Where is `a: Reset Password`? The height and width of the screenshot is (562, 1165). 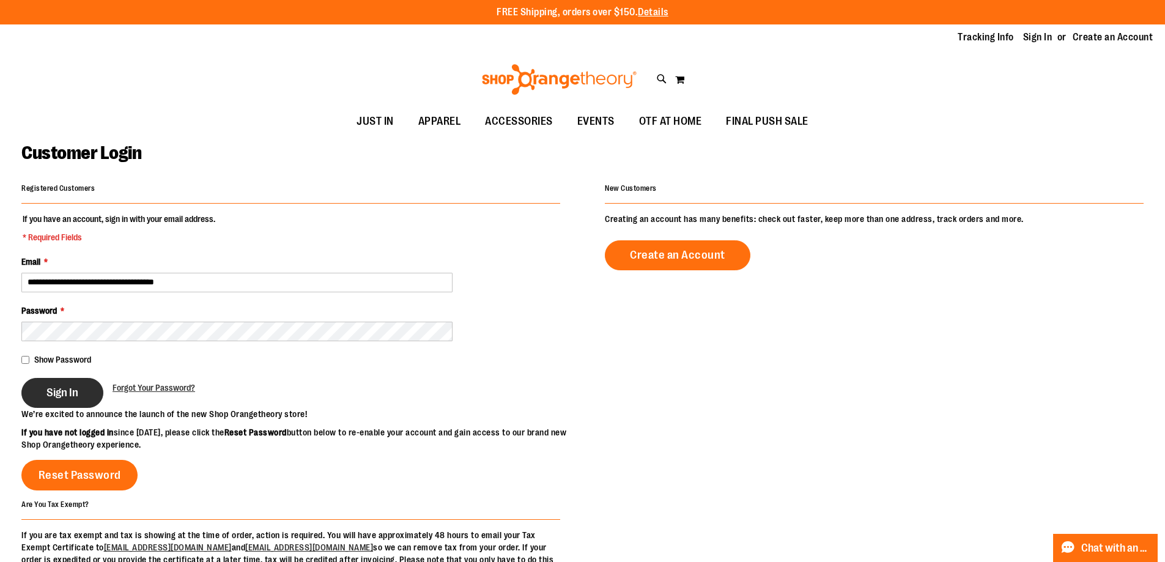 a: Reset Password is located at coordinates (79, 475).